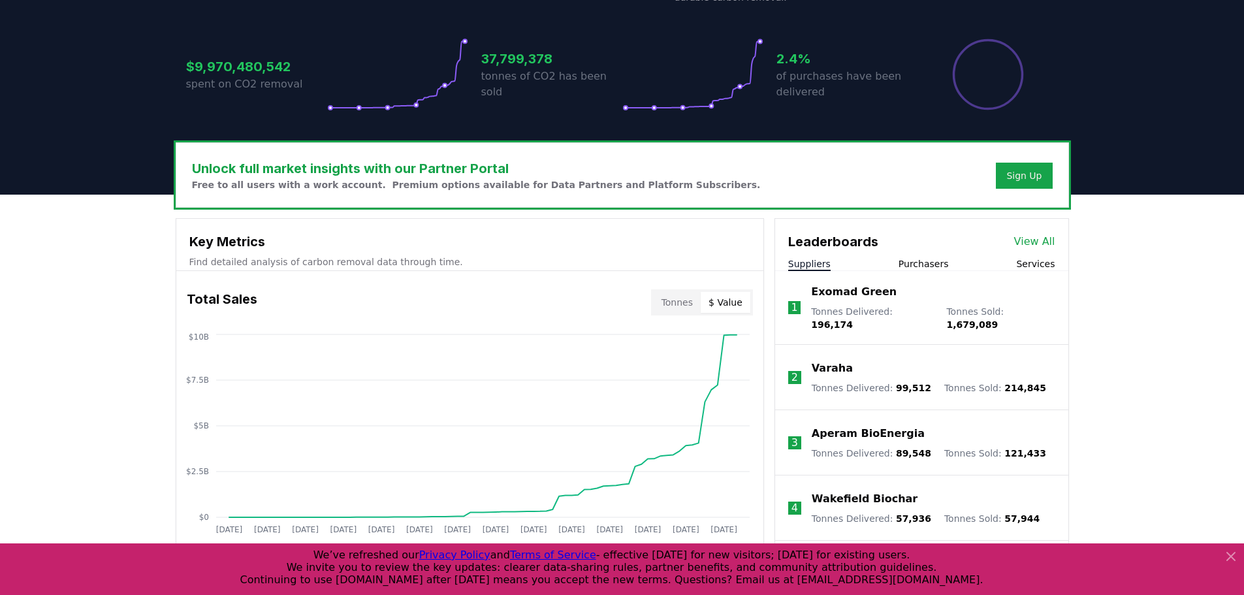 This screenshot has width=1244, height=595. I want to click on h3: 2.4%, so click(847, 59).